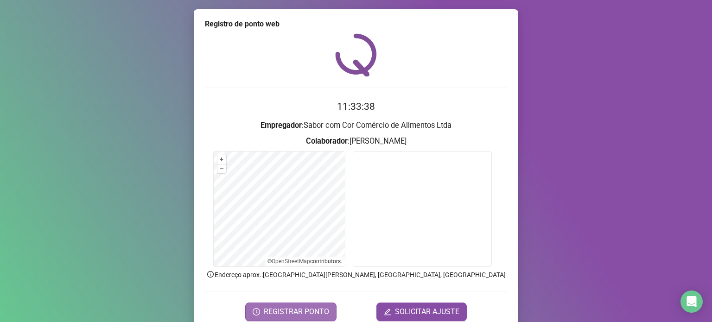 This screenshot has width=712, height=322. What do you see at coordinates (422, 312) in the screenshot?
I see `button: editSOLICITAR AJUSTE` at bounding box center [422, 312].